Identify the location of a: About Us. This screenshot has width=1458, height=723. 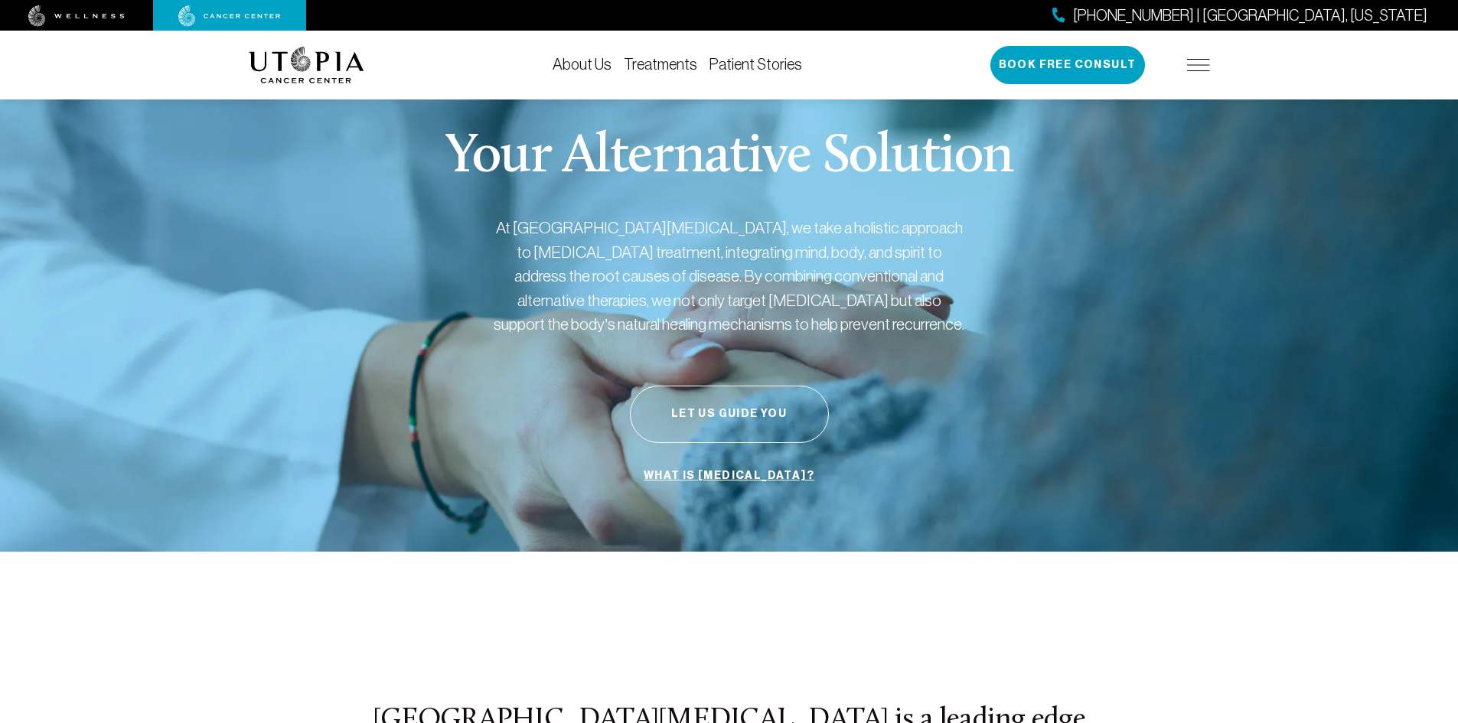
(582, 64).